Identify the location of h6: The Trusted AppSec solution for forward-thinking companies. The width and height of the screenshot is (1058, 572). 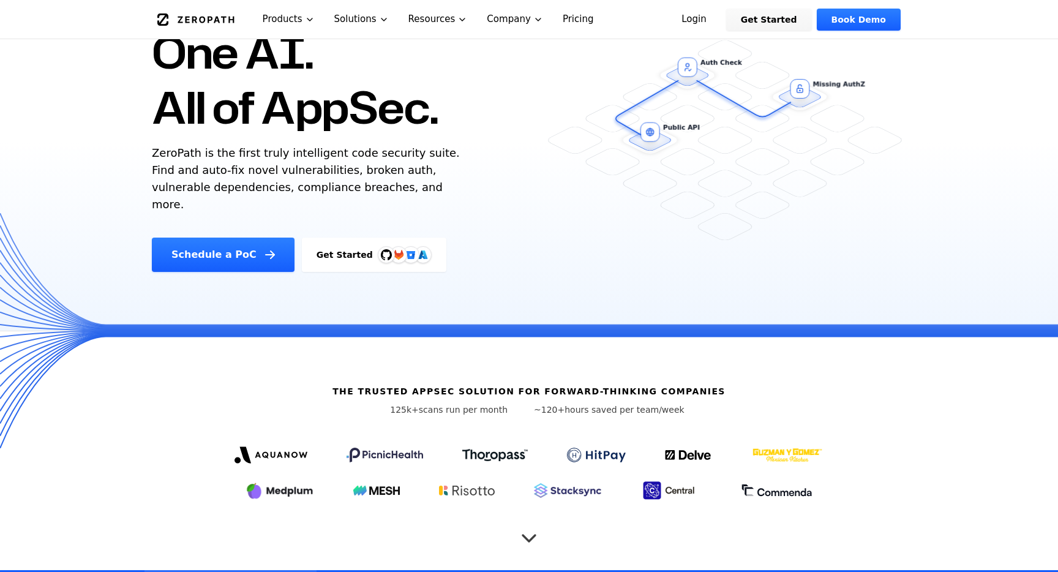
(529, 391).